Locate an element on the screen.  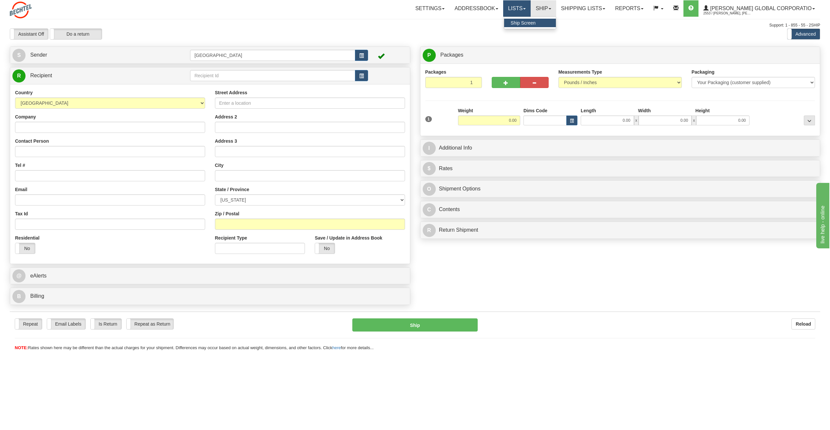
span: Recipient is located at coordinates (41, 75).